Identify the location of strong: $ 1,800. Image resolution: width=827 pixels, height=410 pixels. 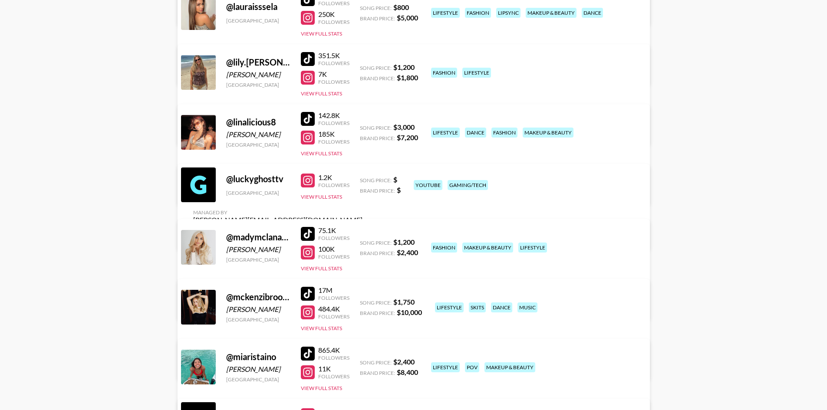
(407, 77).